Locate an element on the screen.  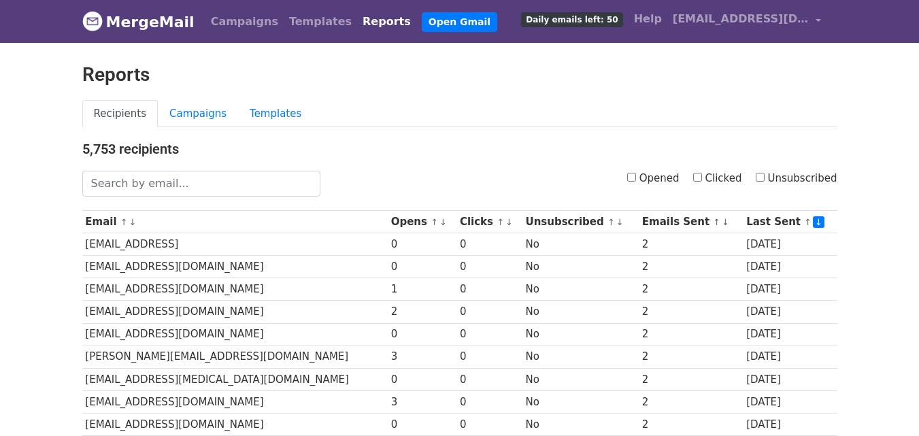
th: Unsubscribed is located at coordinates (580, 222).